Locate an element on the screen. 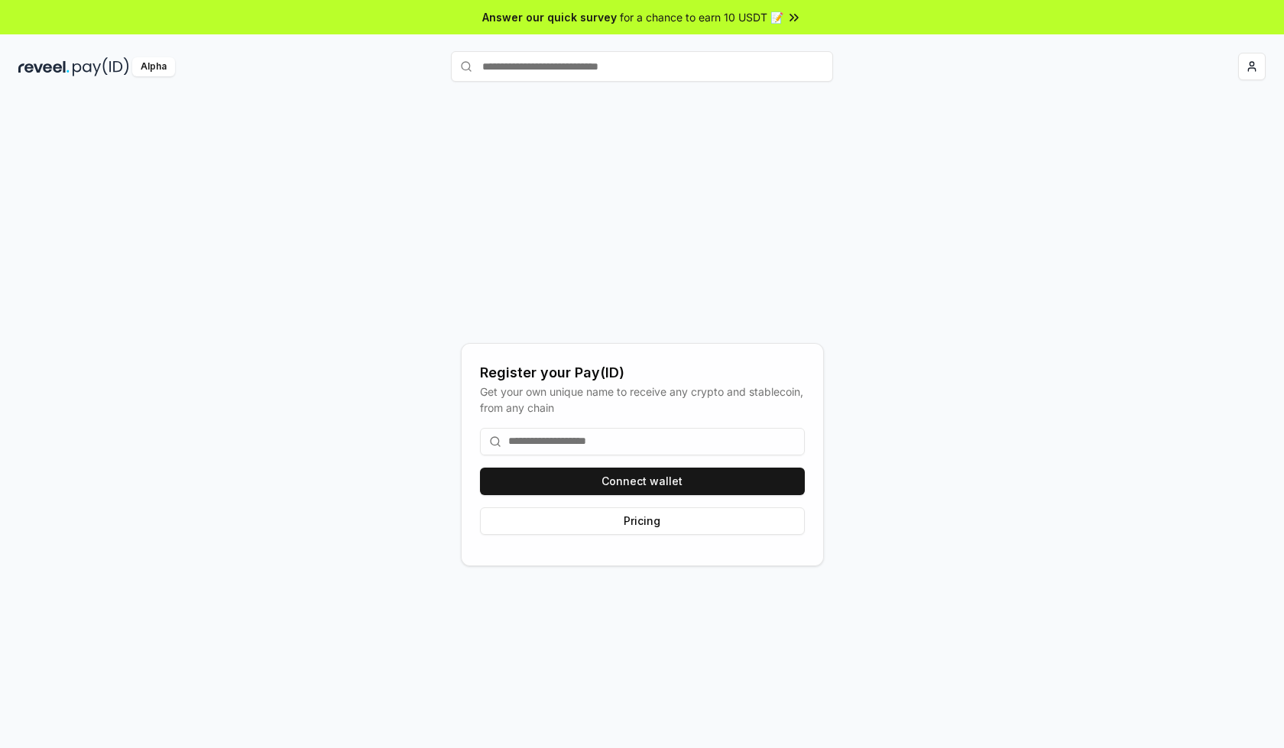 Image resolution: width=1284 pixels, height=748 pixels. img: pay_id is located at coordinates (101, 66).